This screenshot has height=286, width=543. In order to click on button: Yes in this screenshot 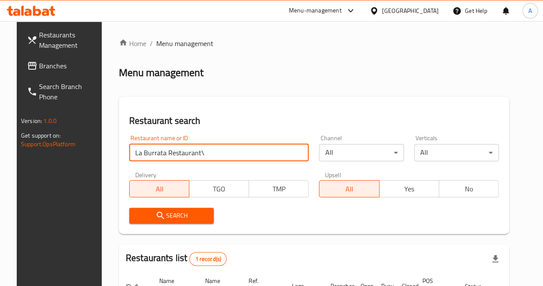, I will do `click(409, 189)`.